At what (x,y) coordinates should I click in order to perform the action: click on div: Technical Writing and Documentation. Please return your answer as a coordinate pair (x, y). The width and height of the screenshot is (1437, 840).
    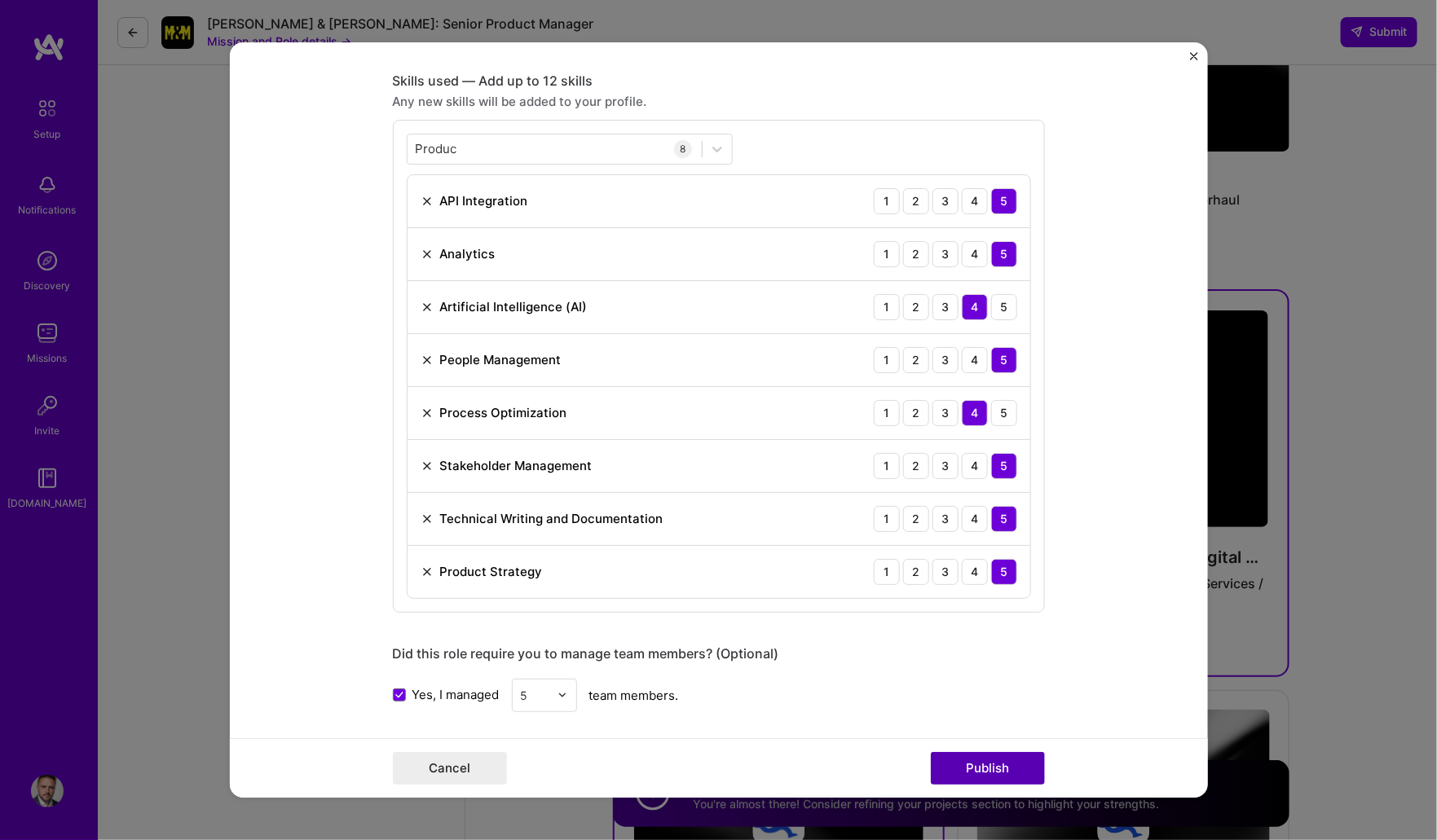
    Looking at the image, I should click on (552, 518).